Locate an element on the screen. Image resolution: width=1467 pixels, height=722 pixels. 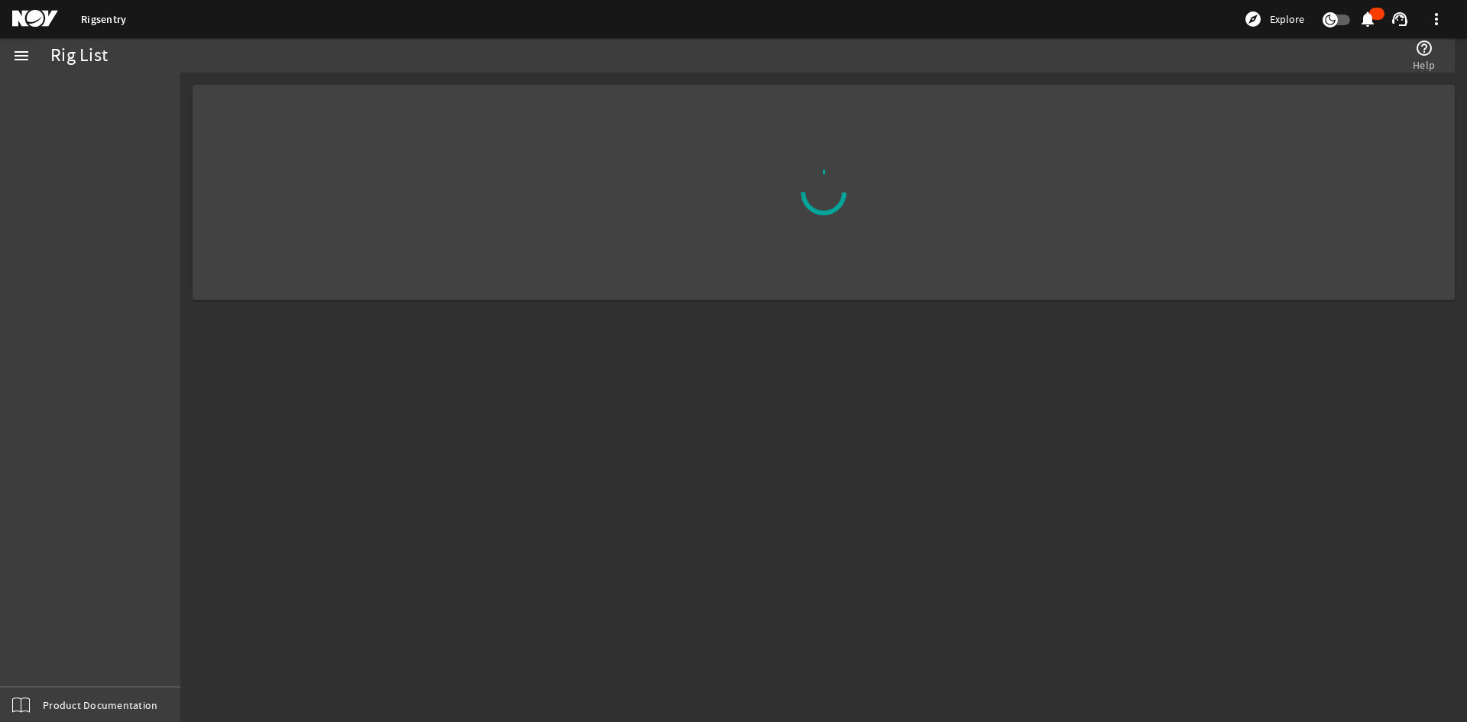
button: more_vert is located at coordinates (1436, 19).